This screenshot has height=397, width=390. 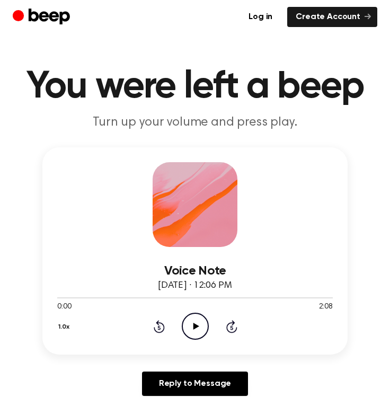 What do you see at coordinates (260, 17) in the screenshot?
I see `a: Log in` at bounding box center [260, 17].